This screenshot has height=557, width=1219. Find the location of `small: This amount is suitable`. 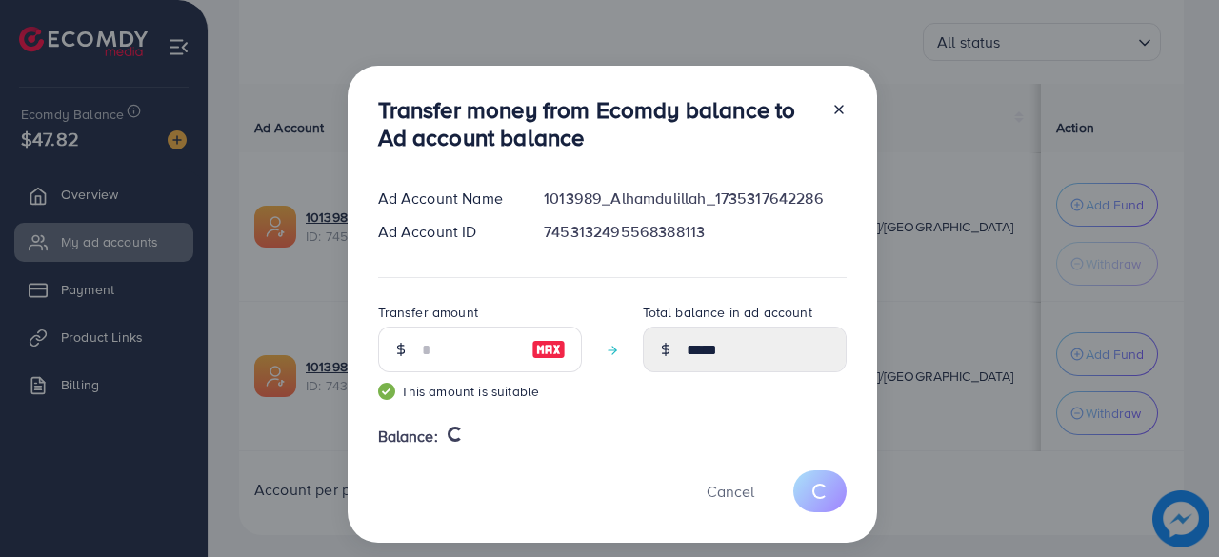

small: This amount is suitable is located at coordinates (480, 391).